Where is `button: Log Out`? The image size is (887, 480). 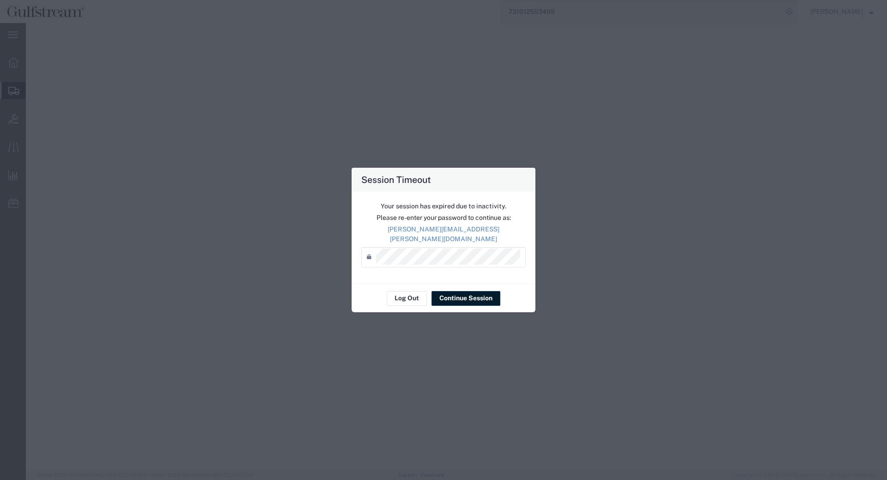 button: Log Out is located at coordinates (407, 299).